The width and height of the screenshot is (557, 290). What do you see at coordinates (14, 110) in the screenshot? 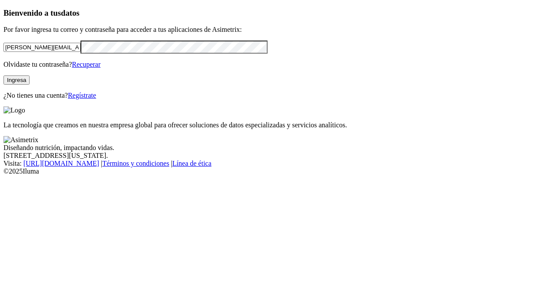
I see `img: Logo` at bounding box center [14, 110].